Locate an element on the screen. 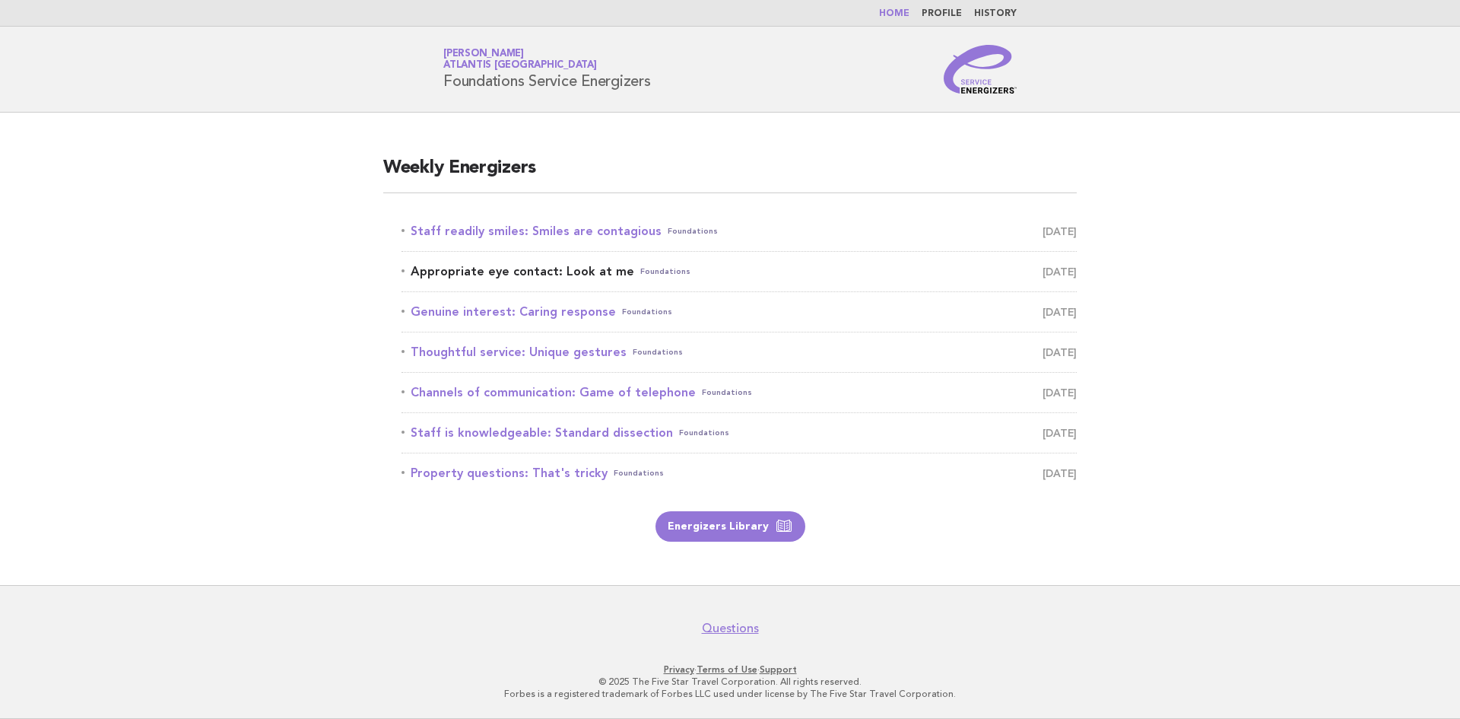 Image resolution: width=1460 pixels, height=719 pixels. h1: Foundations Service Energizers is located at coordinates (547, 69).